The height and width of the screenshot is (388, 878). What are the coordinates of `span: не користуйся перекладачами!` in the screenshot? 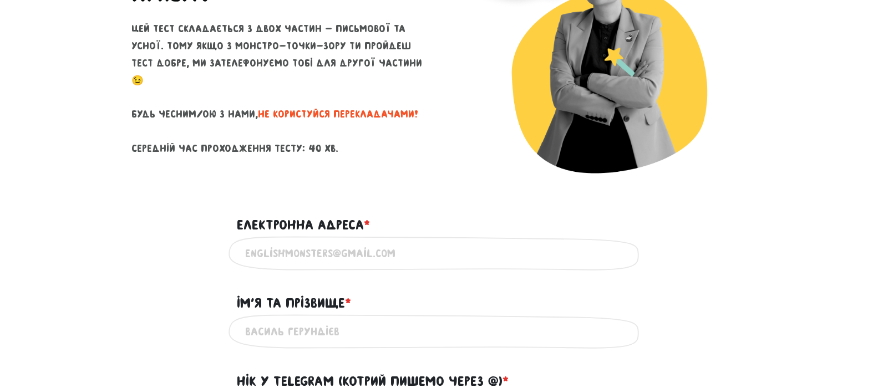 It's located at (338, 114).